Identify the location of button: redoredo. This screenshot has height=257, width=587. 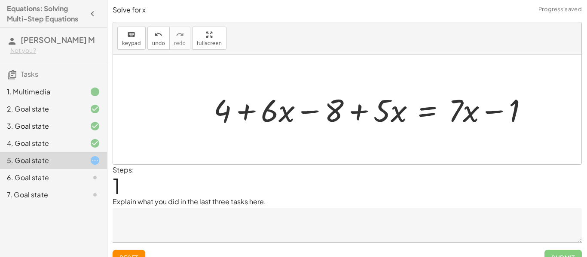
(180, 38).